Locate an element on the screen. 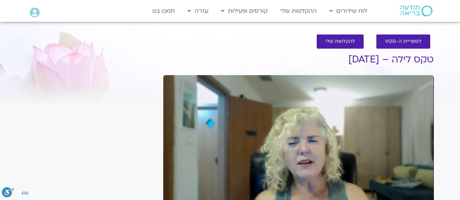 The height and width of the screenshot is (200, 460). a: ההקלטות שלי is located at coordinates (298, 11).